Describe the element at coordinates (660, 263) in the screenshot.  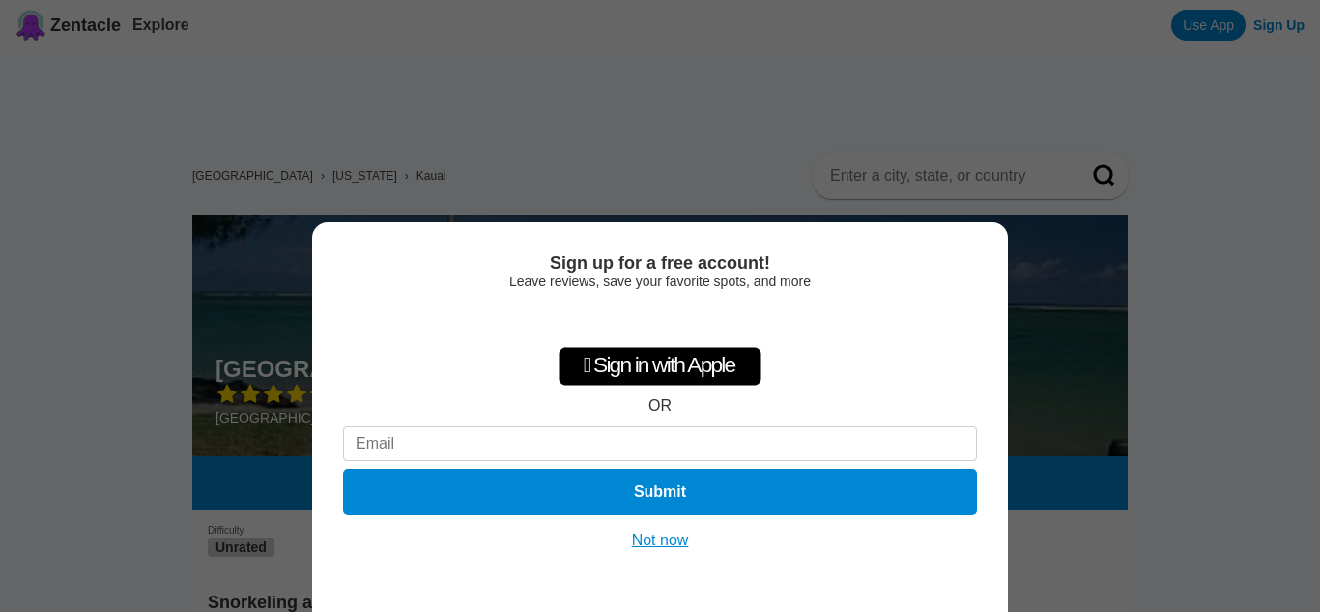
I see `div: Sign up for a free account!` at that location.